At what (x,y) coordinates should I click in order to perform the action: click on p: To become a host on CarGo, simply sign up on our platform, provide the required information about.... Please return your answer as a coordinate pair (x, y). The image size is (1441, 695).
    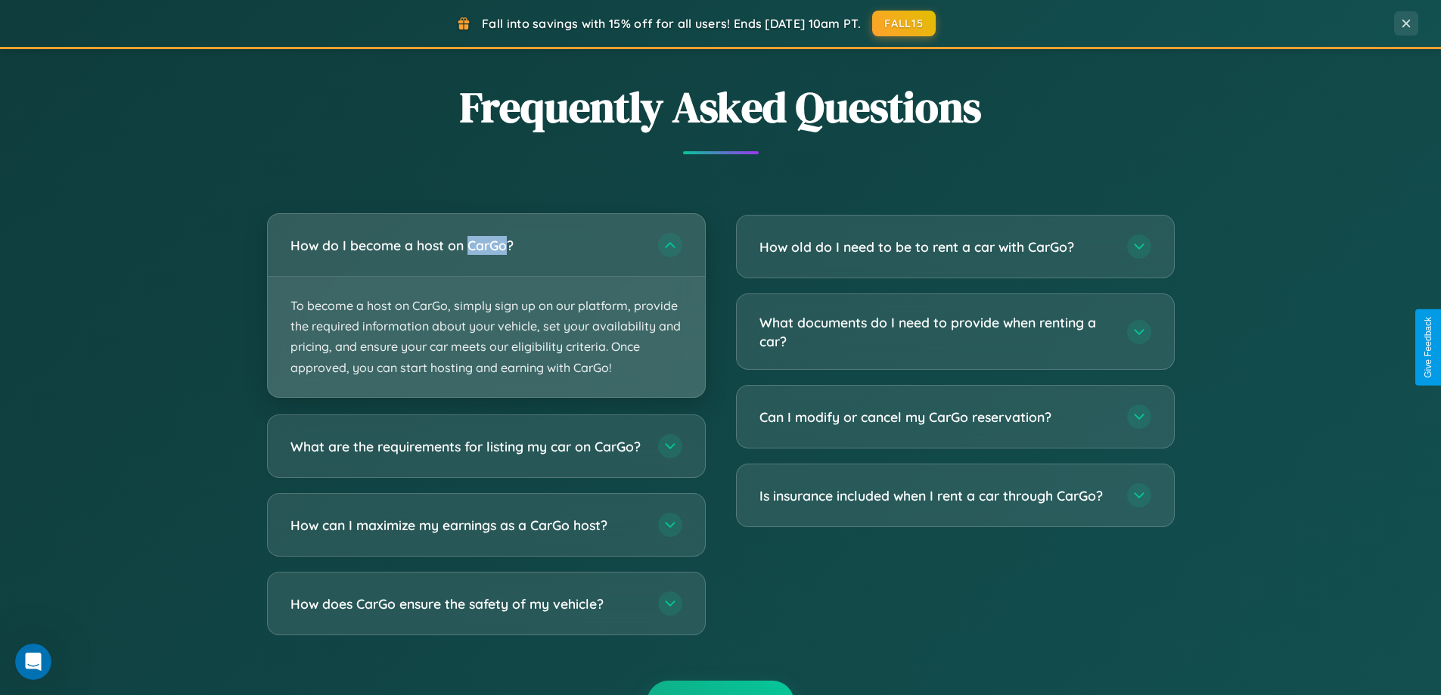
    Looking at the image, I should click on (487, 337).